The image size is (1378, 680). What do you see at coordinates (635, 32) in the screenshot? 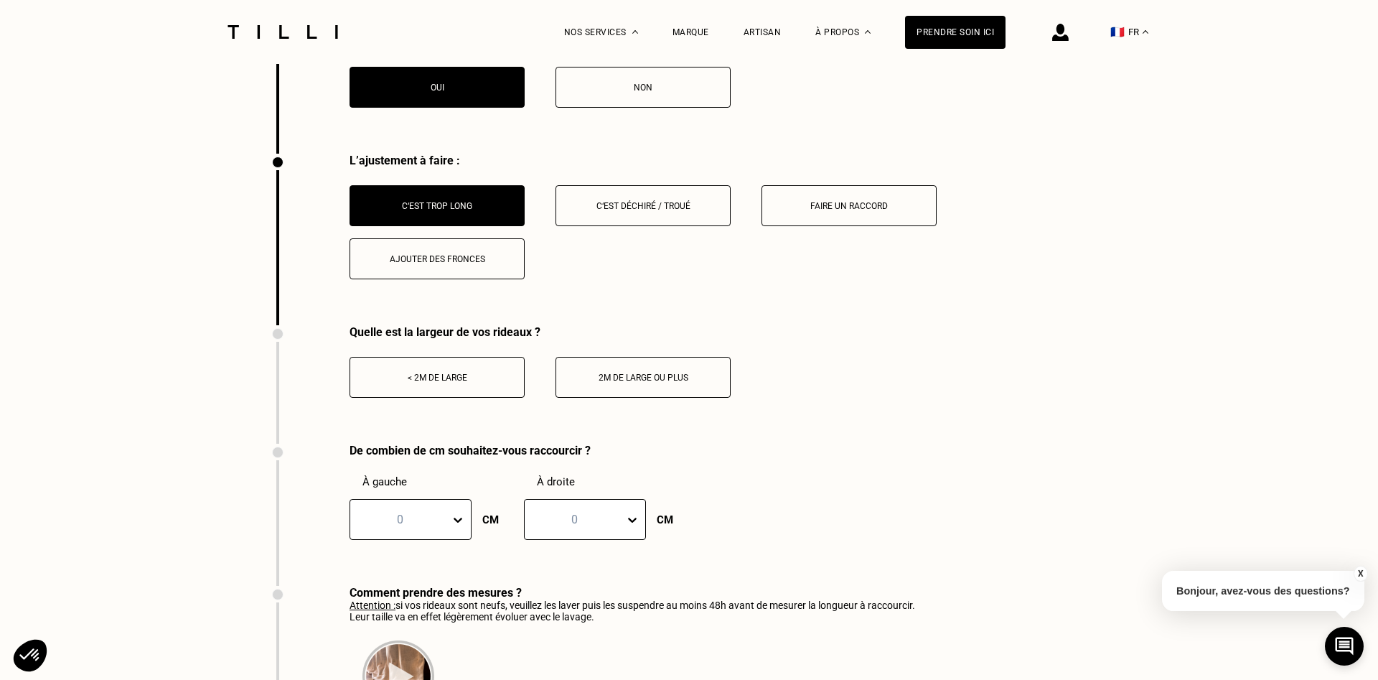
I see `img: Menu déroulant` at bounding box center [635, 32].